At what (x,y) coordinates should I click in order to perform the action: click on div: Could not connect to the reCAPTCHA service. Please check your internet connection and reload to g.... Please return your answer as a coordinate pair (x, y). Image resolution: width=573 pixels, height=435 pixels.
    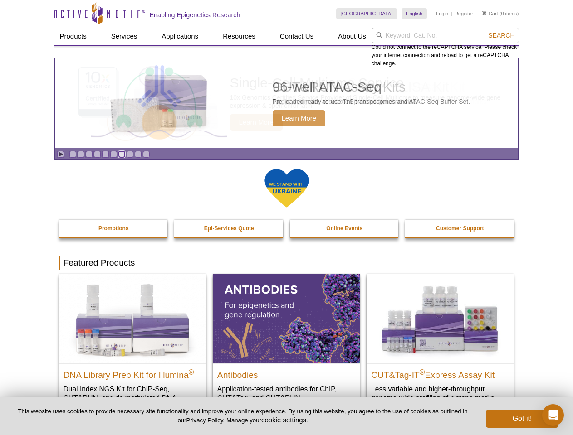
    Looking at the image, I should click on (445, 48).